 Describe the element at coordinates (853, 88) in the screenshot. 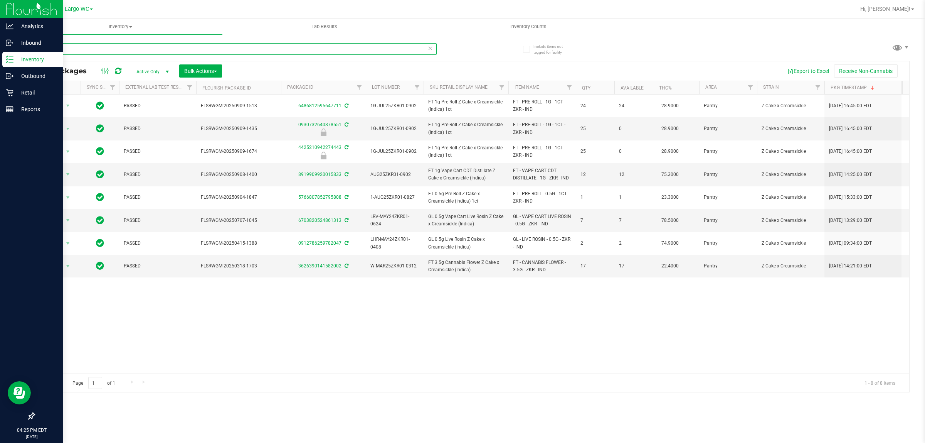

I see `a: Pkg Timestamp` at that location.